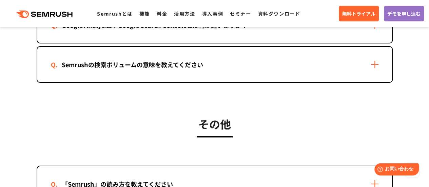 This screenshot has height=187, width=429. What do you see at coordinates (145, 14) in the screenshot?
I see `a: 機能` at bounding box center [145, 14].